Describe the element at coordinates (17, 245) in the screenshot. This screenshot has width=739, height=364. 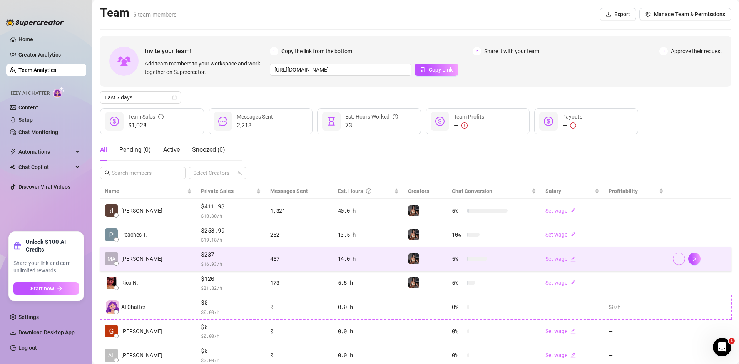
I see `span: gift` at that location.